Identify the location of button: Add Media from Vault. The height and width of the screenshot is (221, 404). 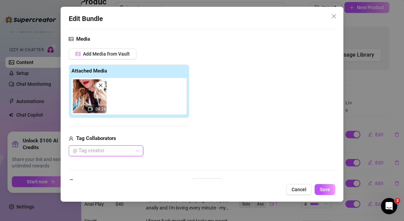
(103, 54).